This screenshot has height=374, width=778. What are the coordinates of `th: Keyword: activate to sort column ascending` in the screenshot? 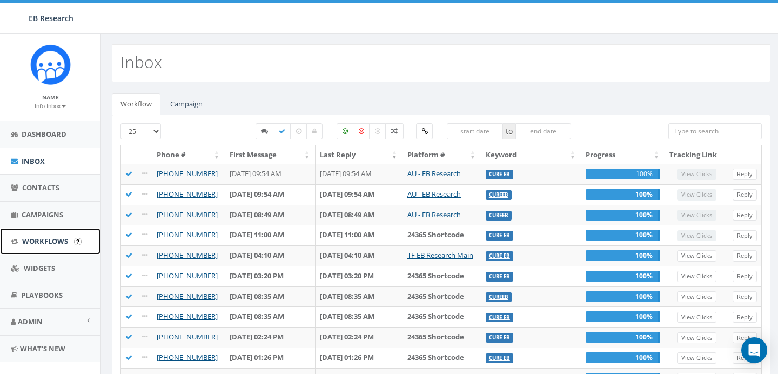 It's located at (531, 155).